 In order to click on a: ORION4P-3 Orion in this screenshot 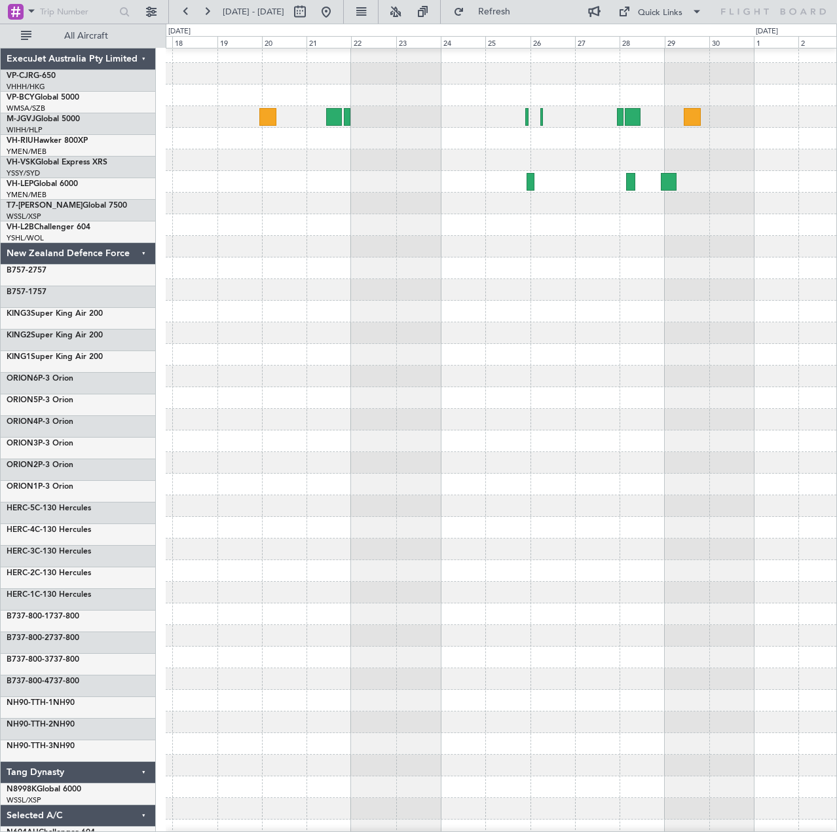, I will do `click(40, 422)`.